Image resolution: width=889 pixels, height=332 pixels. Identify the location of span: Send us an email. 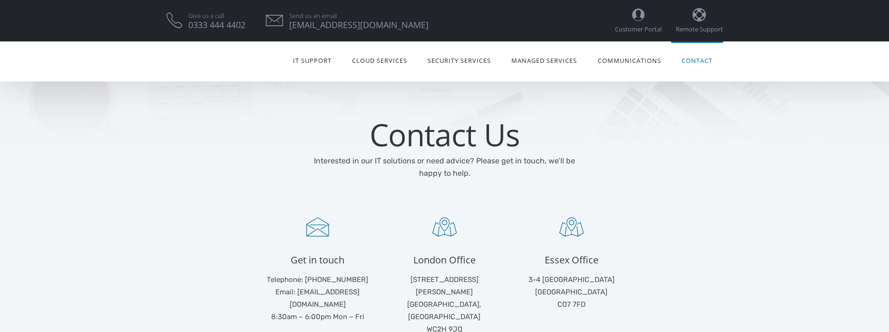
(359, 16).